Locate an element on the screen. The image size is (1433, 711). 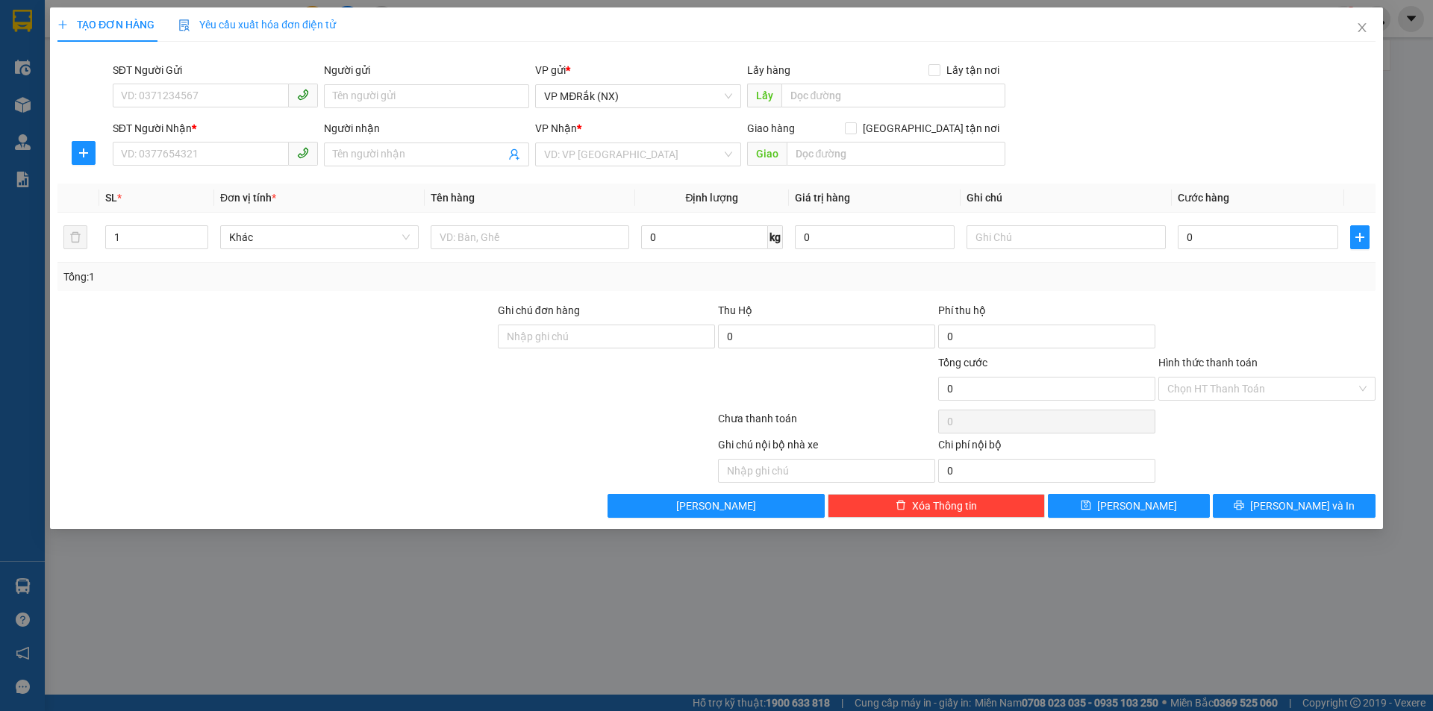
span: delete is located at coordinates (901, 506).